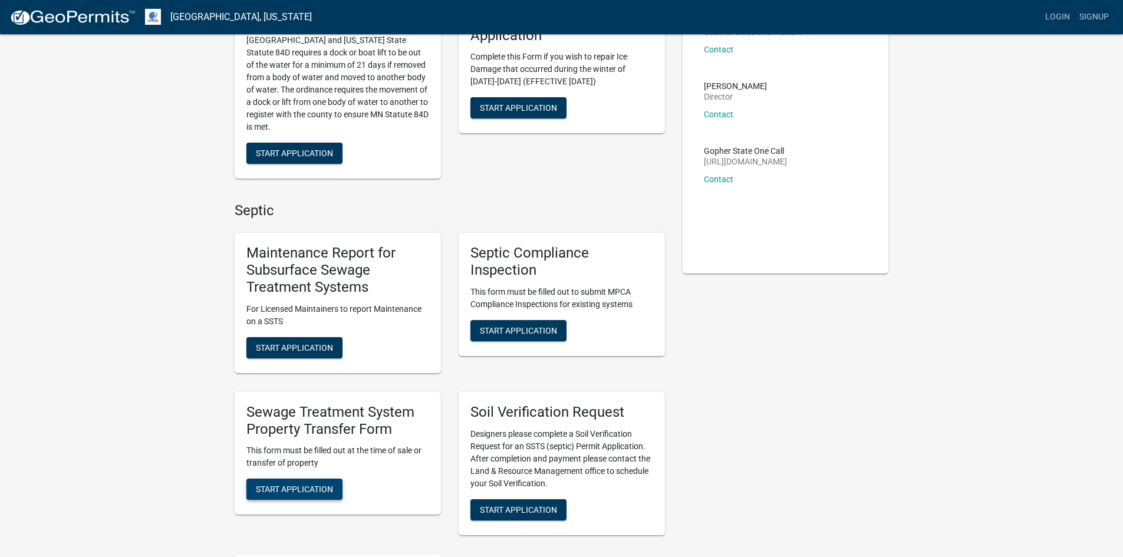 Image resolution: width=1123 pixels, height=557 pixels. What do you see at coordinates (745, 151) in the screenshot?
I see `p: Gopher State One Call` at bounding box center [745, 151].